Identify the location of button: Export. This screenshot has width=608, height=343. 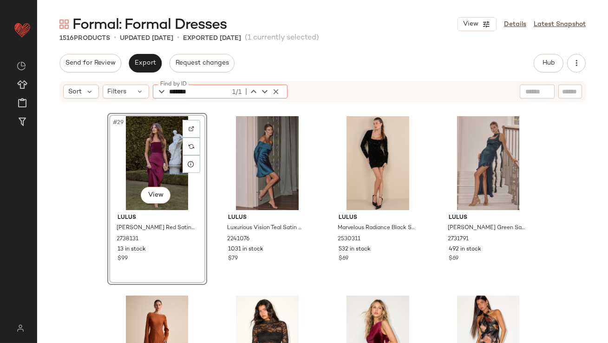
(145, 63).